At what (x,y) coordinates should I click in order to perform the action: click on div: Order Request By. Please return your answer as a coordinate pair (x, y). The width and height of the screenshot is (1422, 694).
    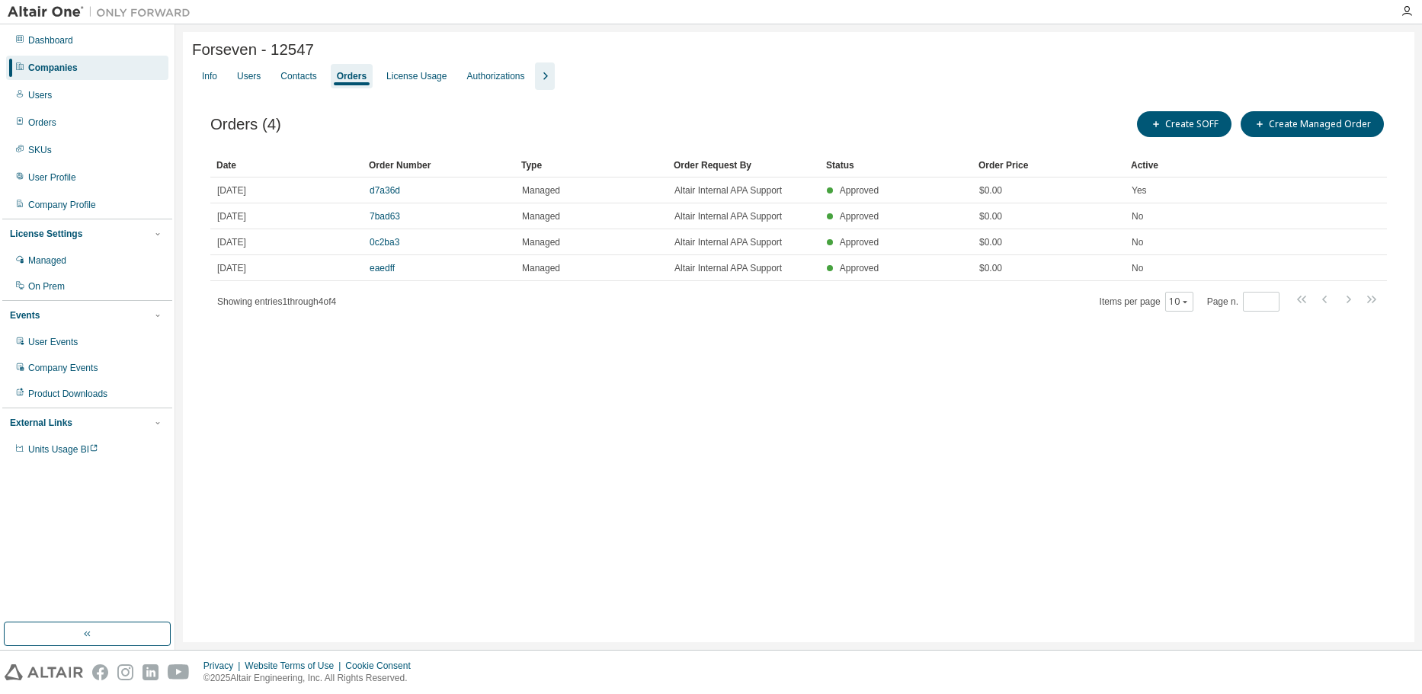
    Looking at the image, I should click on (744, 165).